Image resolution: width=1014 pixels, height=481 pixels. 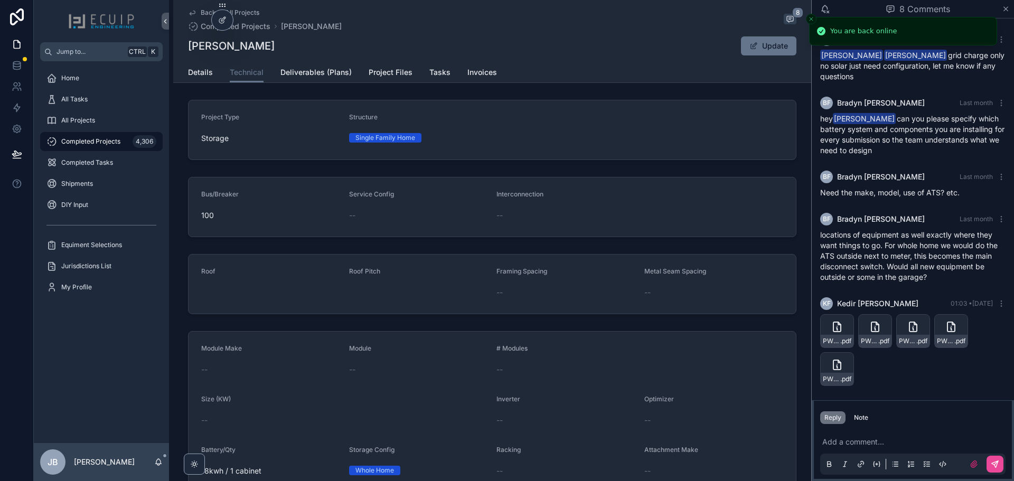 I want to click on span: 8, so click(x=797, y=13).